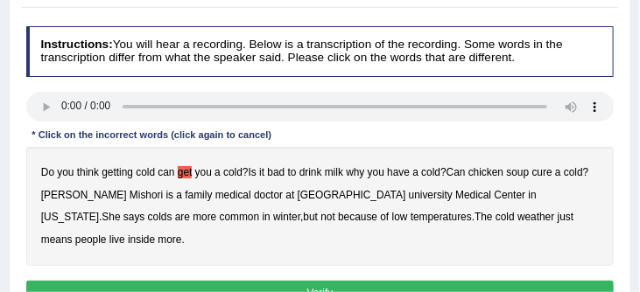 Image resolution: width=640 pixels, height=292 pixels. Describe the element at coordinates (76, 44) in the screenshot. I see `b: Instructions:` at that location.